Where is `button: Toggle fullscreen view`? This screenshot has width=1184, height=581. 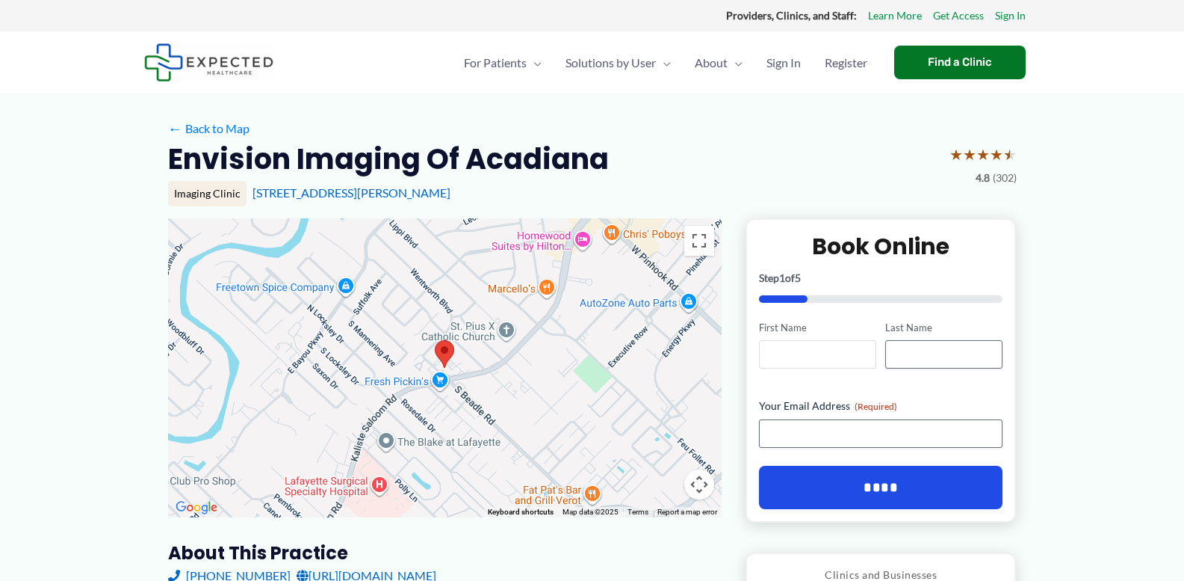
button: Toggle fullscreen view is located at coordinates (699, 241).